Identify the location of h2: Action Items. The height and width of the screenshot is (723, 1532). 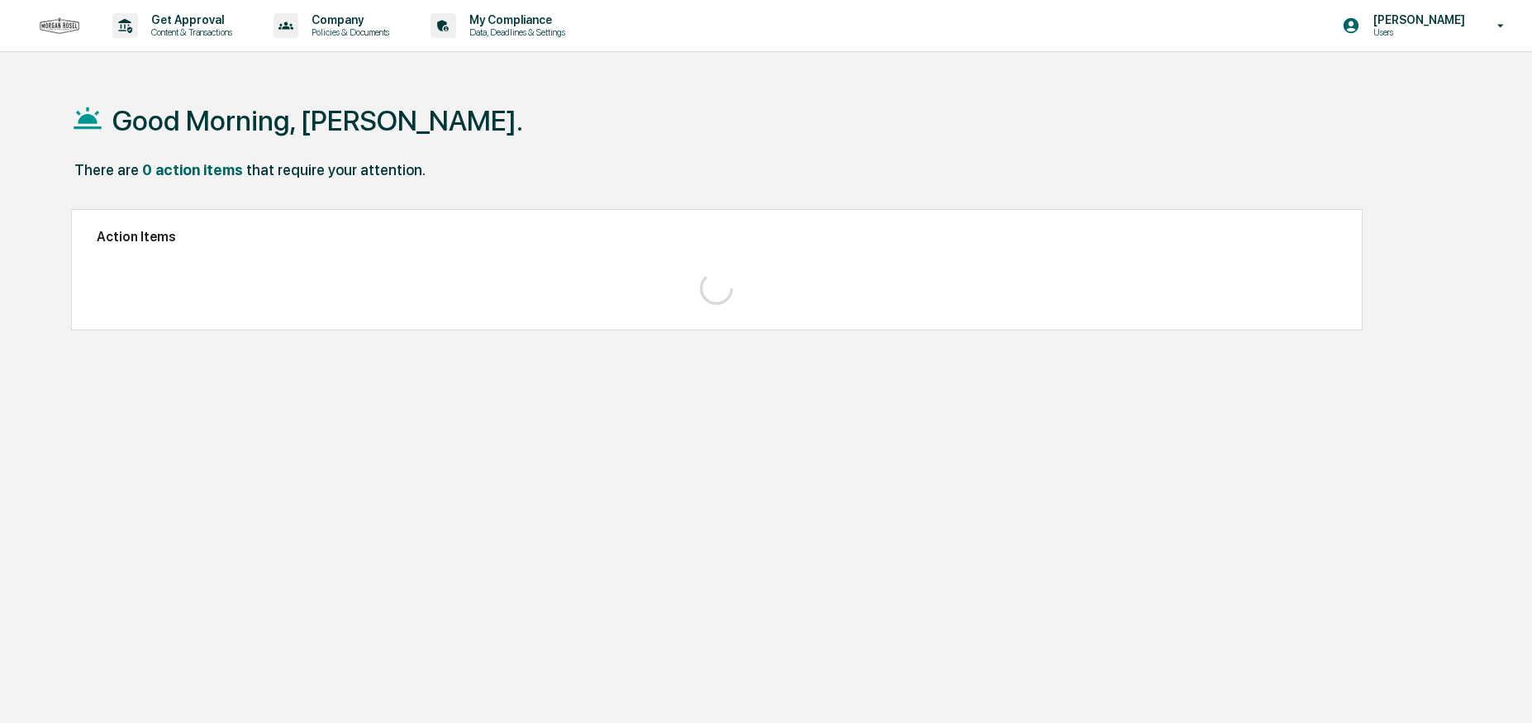
(717, 236).